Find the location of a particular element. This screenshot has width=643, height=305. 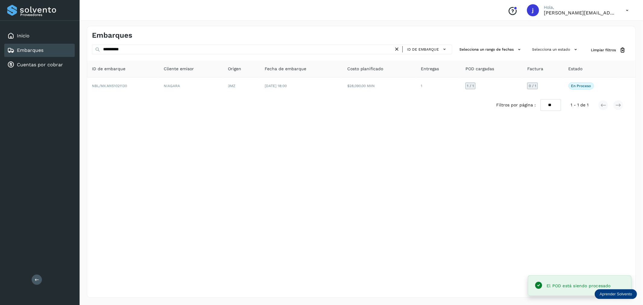

button: Selecciona un rango de fechas is located at coordinates (491, 49).